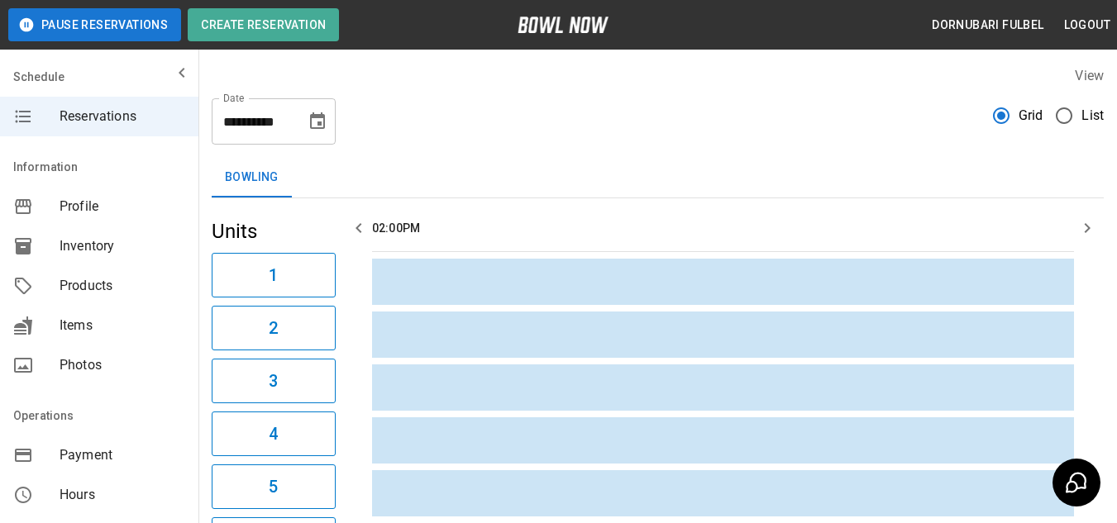 The image size is (1117, 523). Describe the element at coordinates (122, 286) in the screenshot. I see `span: Products` at that location.